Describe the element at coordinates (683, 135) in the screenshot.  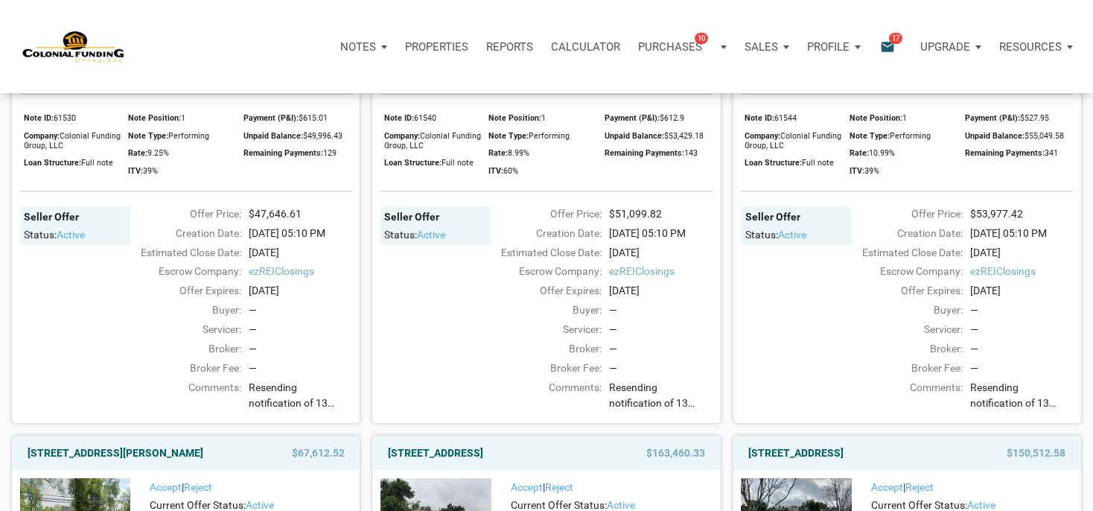
I see `span: $53,429.18` at that location.